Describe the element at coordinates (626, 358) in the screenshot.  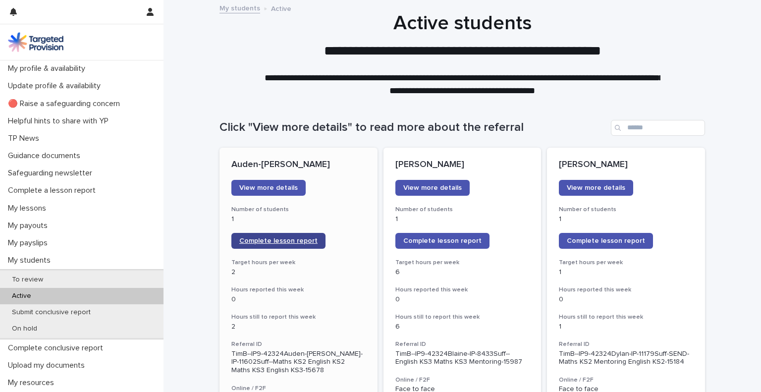
I see `p: TimB--IP9-42324Dylan-IP-11179Suff-SEND-Maths KS2 Mentoring English KS2-15184` at that location.